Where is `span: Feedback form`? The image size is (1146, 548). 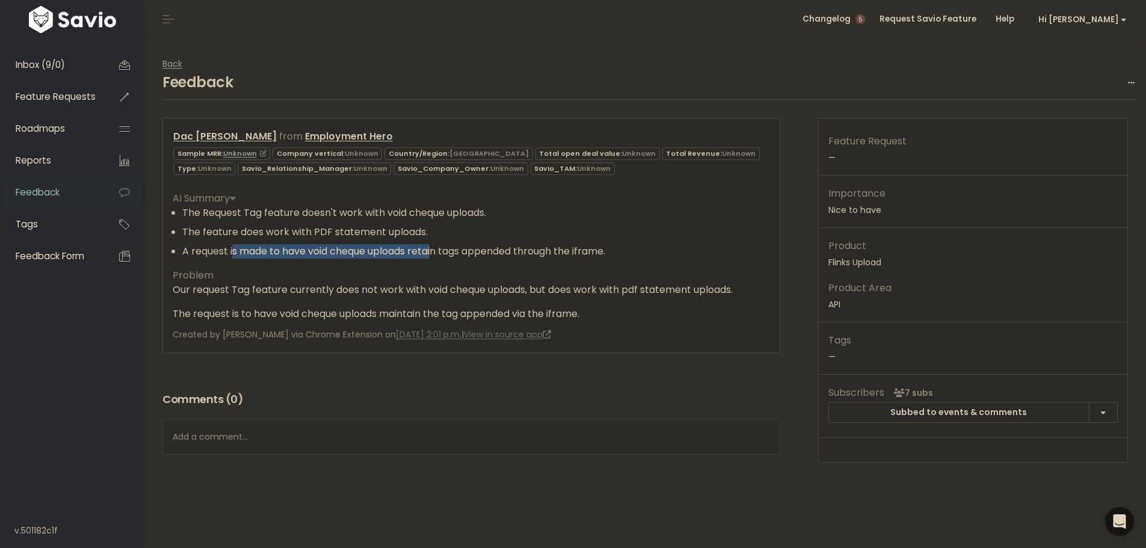
span: Feedback form is located at coordinates (50, 256).